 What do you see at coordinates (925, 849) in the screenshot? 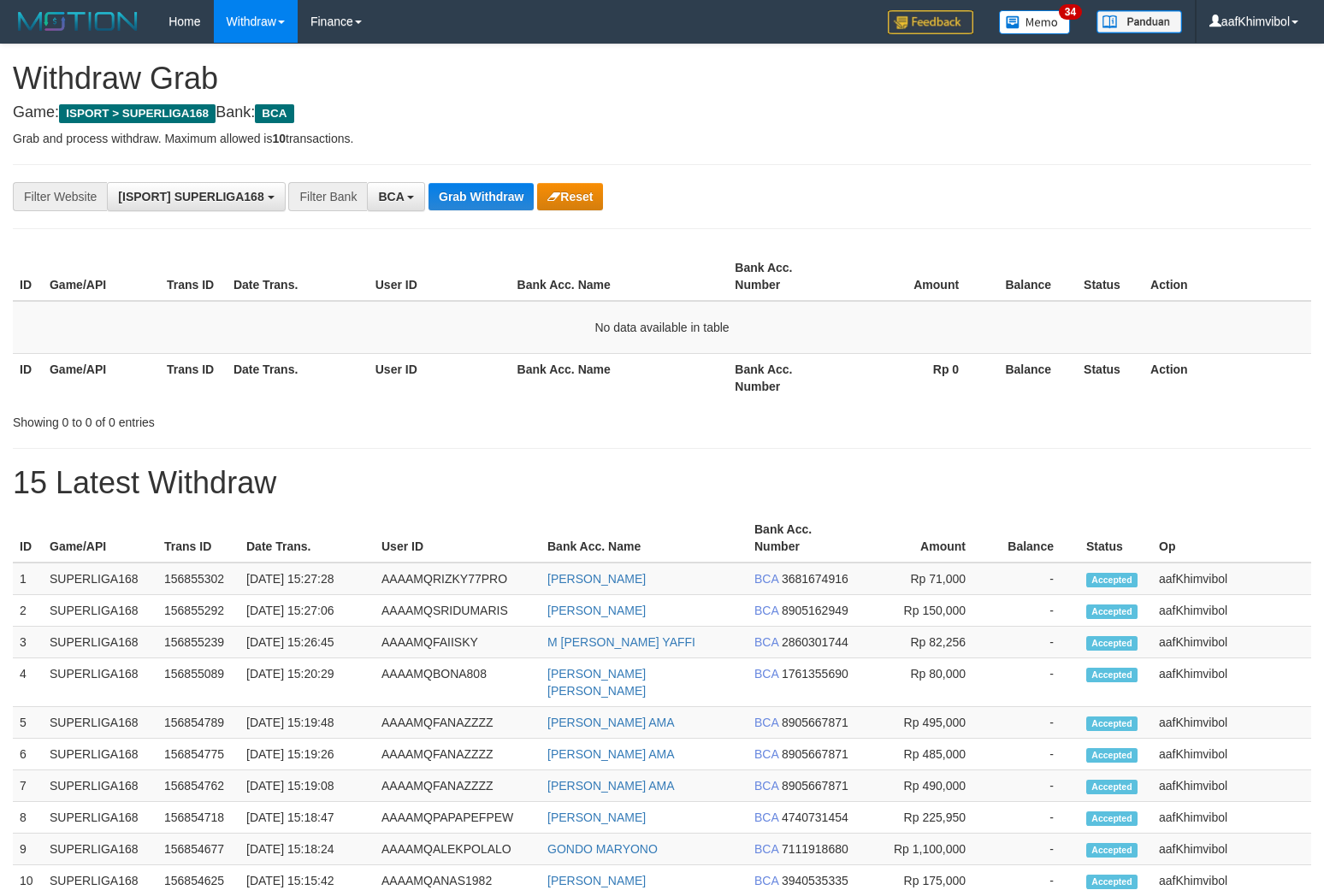
I see `td: Rp 1,100,000` at bounding box center [925, 849].